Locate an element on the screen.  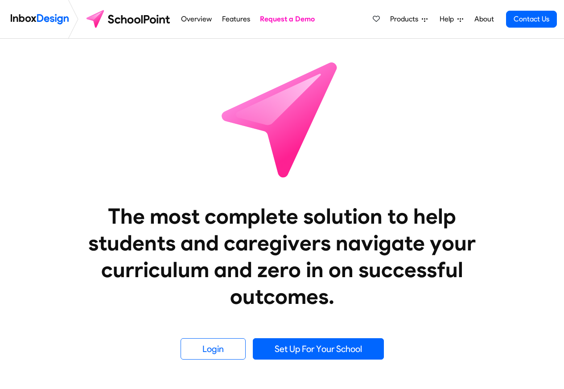
a: Login is located at coordinates (213, 349).